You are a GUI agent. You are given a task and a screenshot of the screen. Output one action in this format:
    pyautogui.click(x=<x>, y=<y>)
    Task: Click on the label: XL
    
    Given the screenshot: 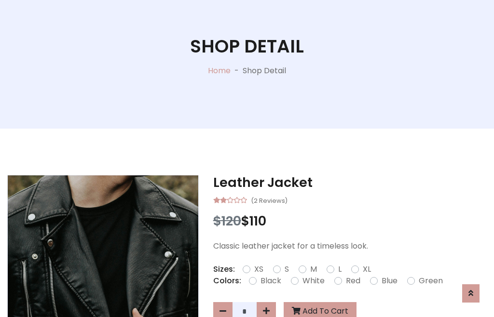 What is the action you would take?
    pyautogui.click(x=367, y=270)
    